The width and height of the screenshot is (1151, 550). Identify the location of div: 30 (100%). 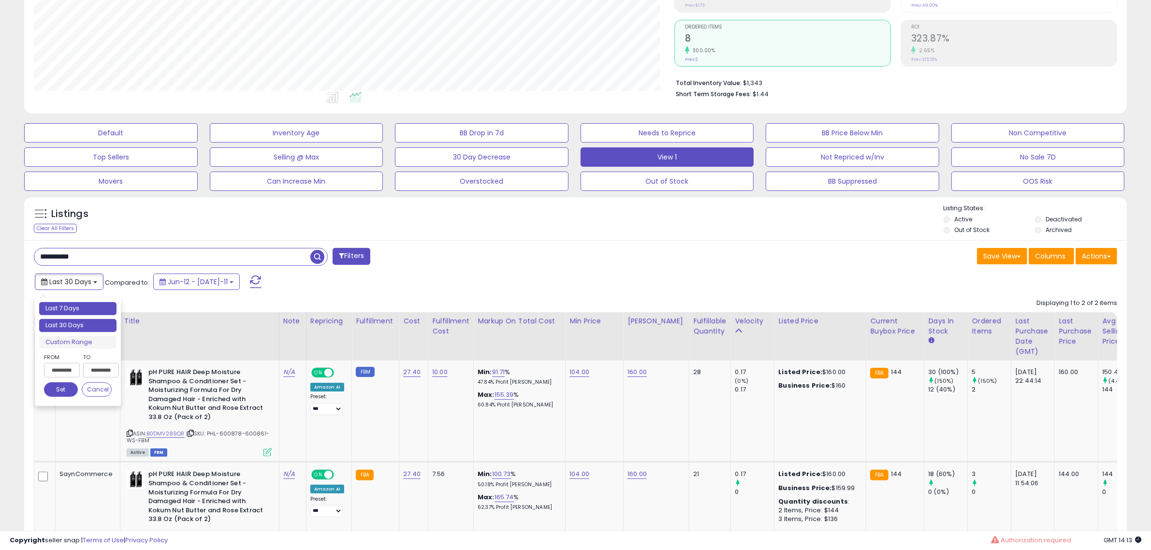
(948, 372).